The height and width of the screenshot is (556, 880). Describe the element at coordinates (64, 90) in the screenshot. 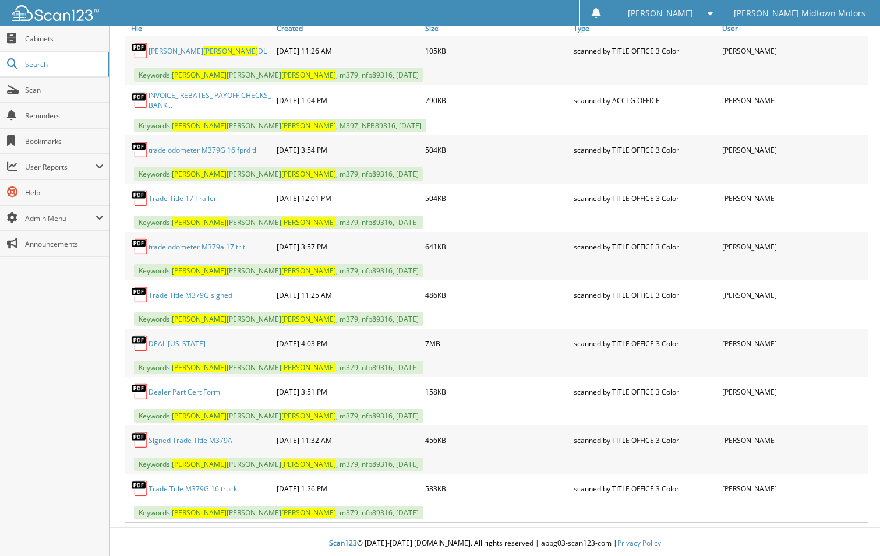

I see `span: Scan` at that location.